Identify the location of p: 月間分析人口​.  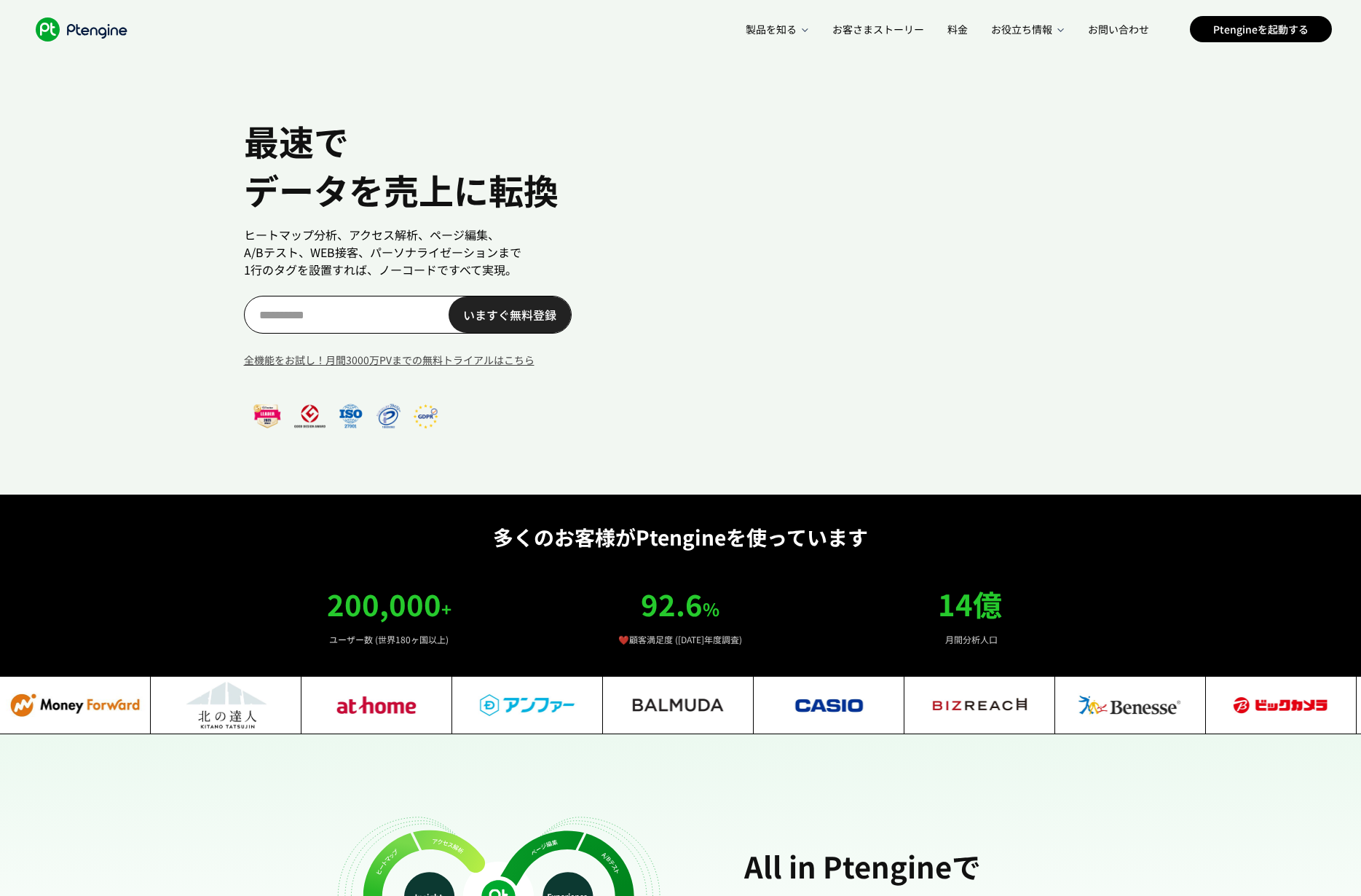
(972, 639).